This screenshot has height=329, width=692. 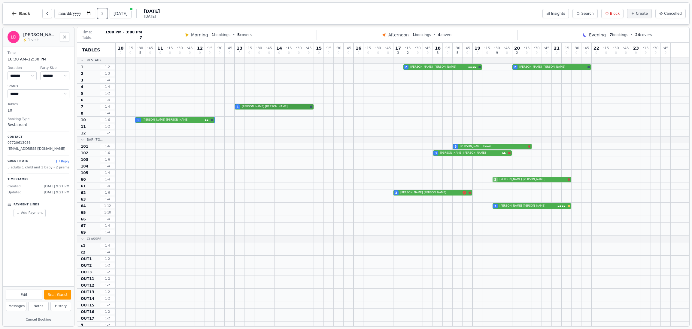 I want to click on button: Close, so click(x=65, y=37).